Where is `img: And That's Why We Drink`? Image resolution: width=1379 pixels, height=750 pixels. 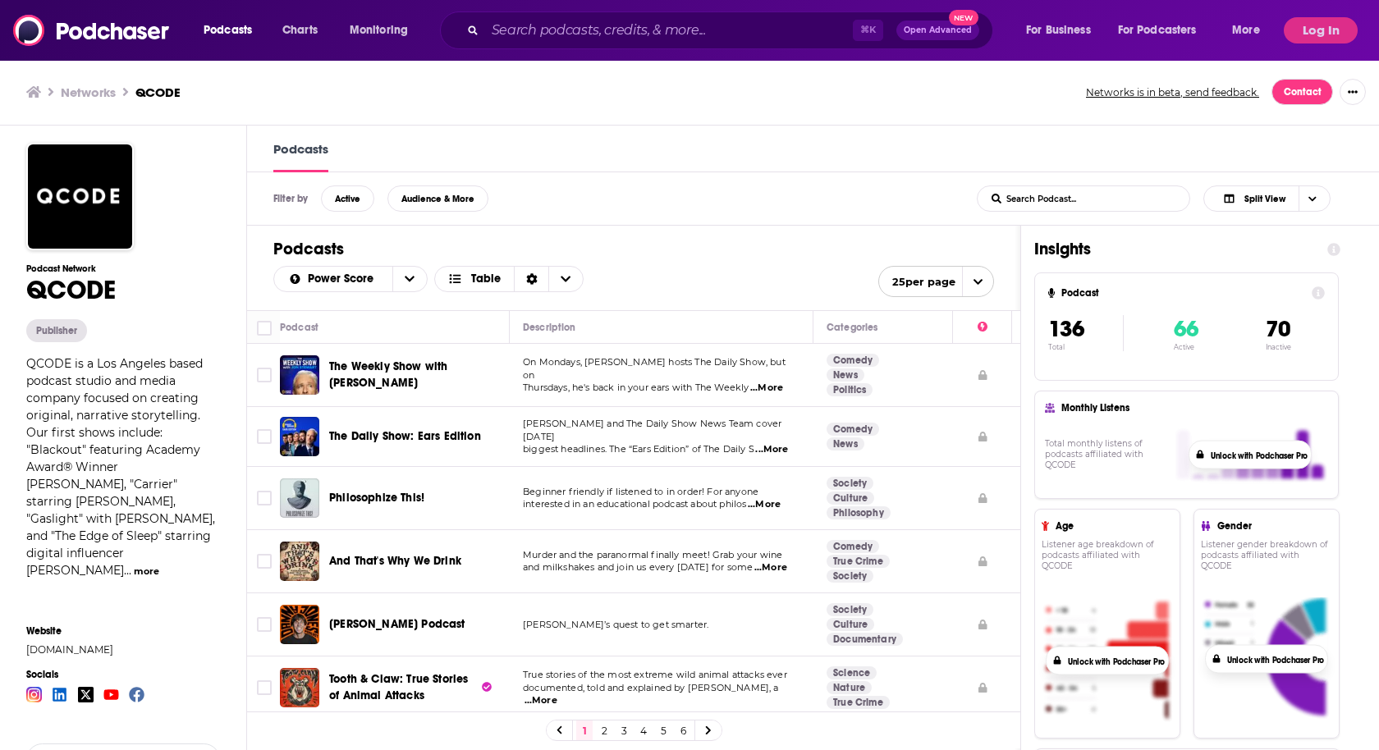 img: And That's Why We Drink is located at coordinates (300, 561).